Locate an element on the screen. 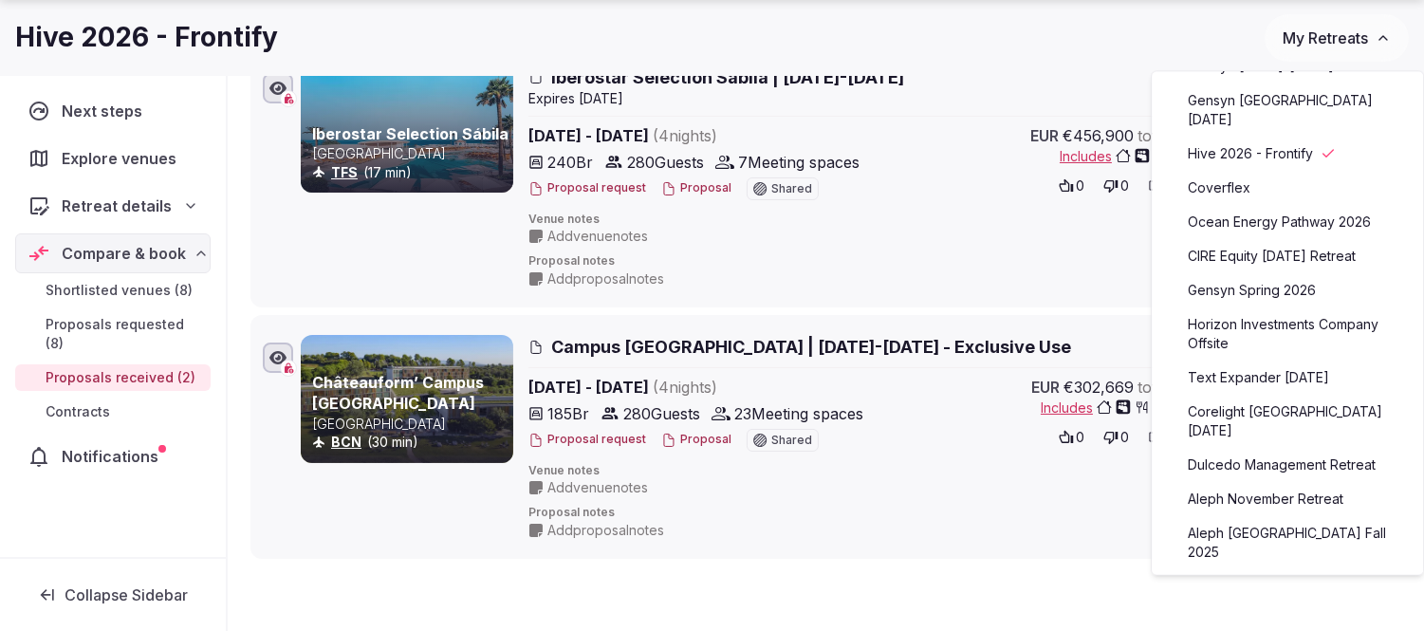  button: Collapse Sidebar is located at coordinates (113, 595).